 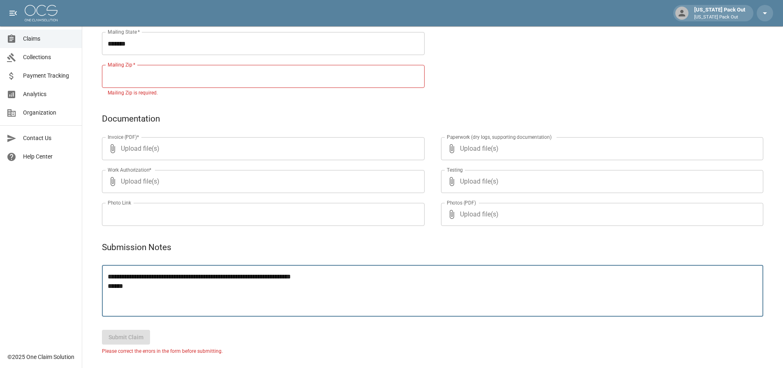 I want to click on span: Help Center, so click(x=49, y=157).